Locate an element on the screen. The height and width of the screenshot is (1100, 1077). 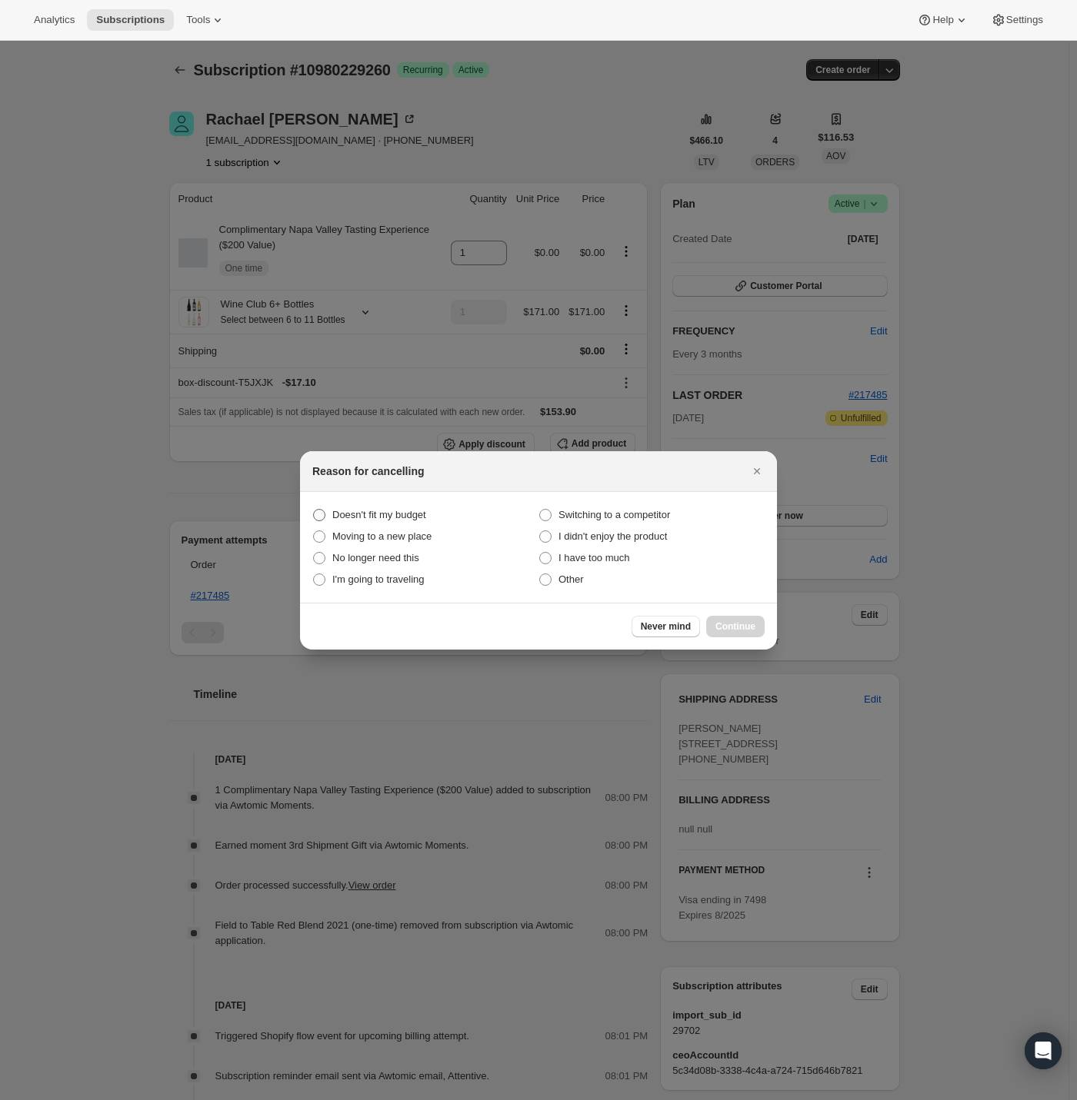
button: Subscriptions is located at coordinates (130, 20).